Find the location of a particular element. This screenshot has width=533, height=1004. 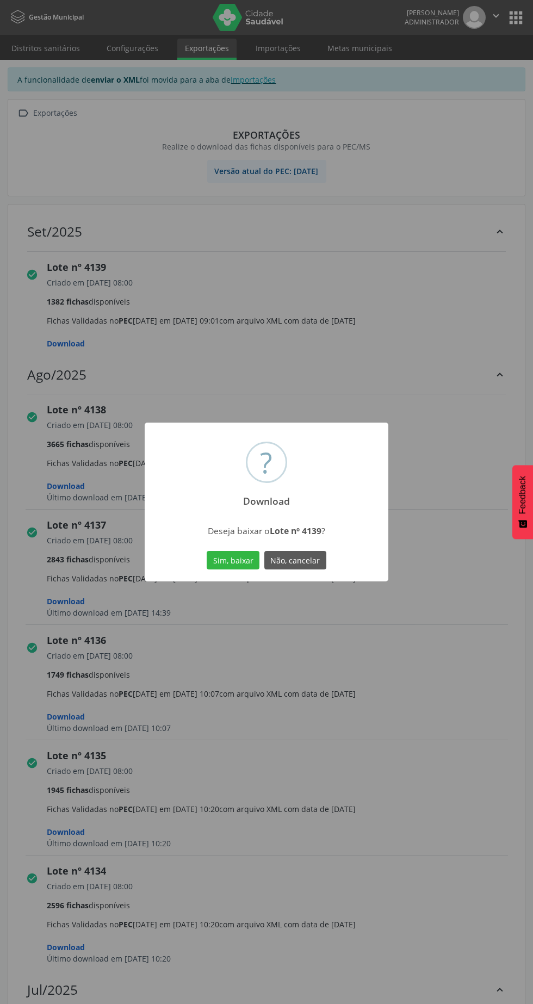

span: Feedback is located at coordinates (522, 495).